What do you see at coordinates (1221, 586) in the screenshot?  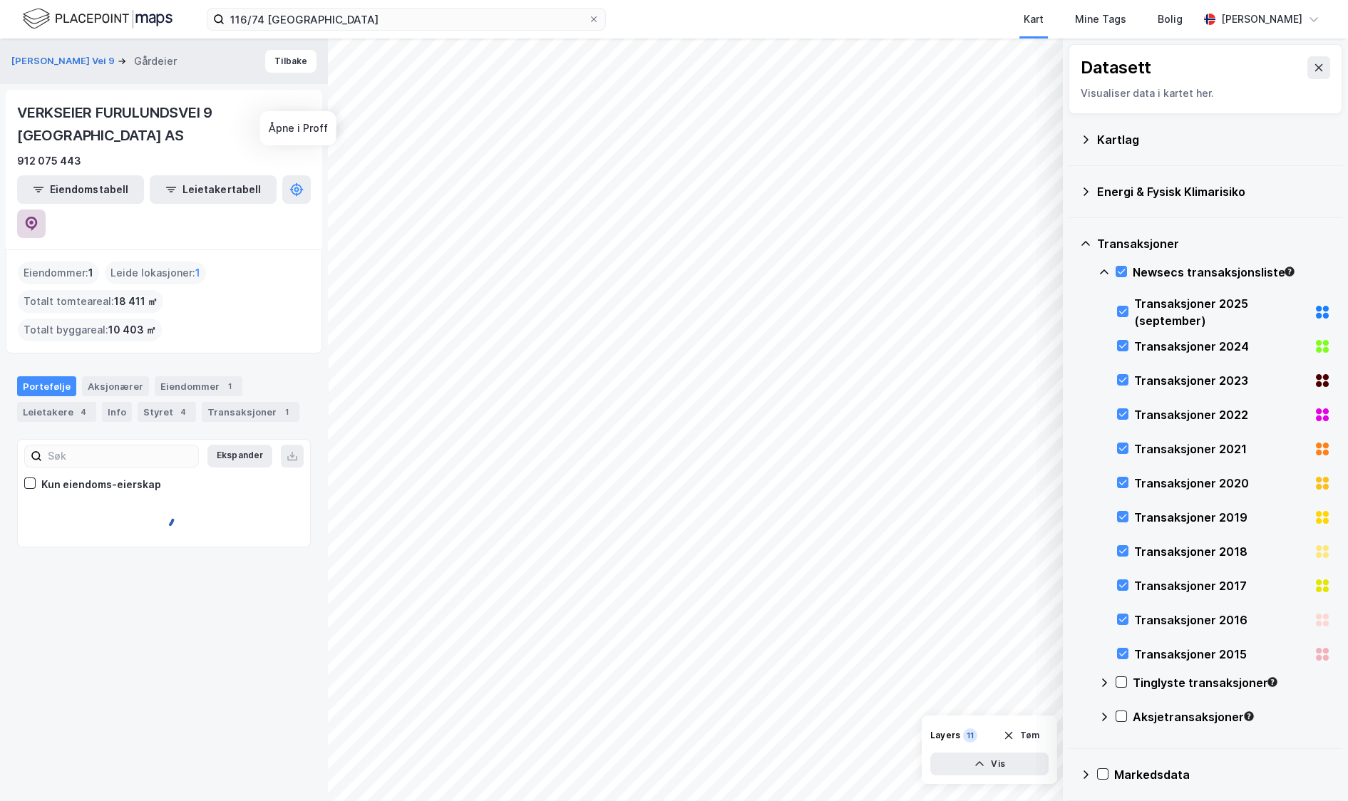 I see `div: Transaksjoner 2017` at bounding box center [1221, 586].